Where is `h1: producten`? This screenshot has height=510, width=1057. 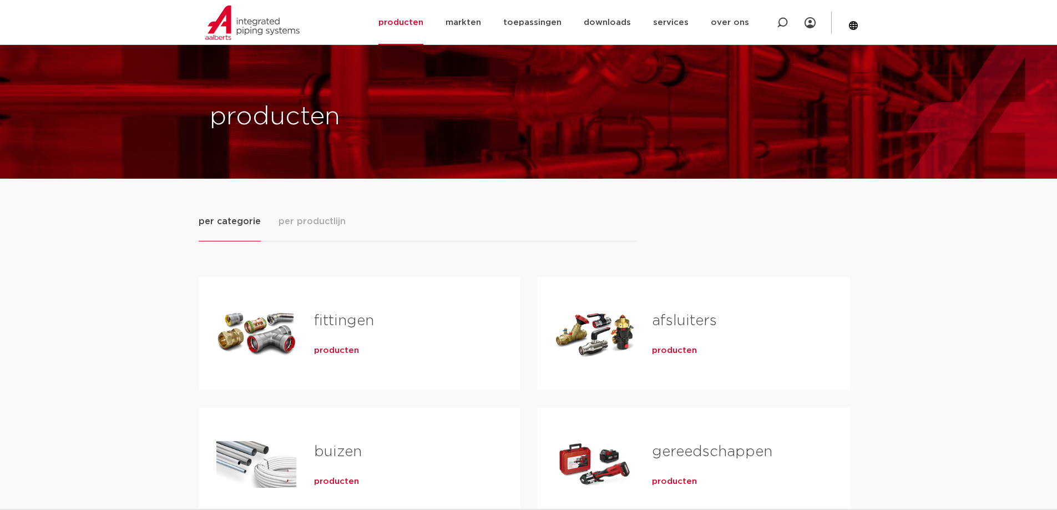
h1: producten is located at coordinates (366, 117).